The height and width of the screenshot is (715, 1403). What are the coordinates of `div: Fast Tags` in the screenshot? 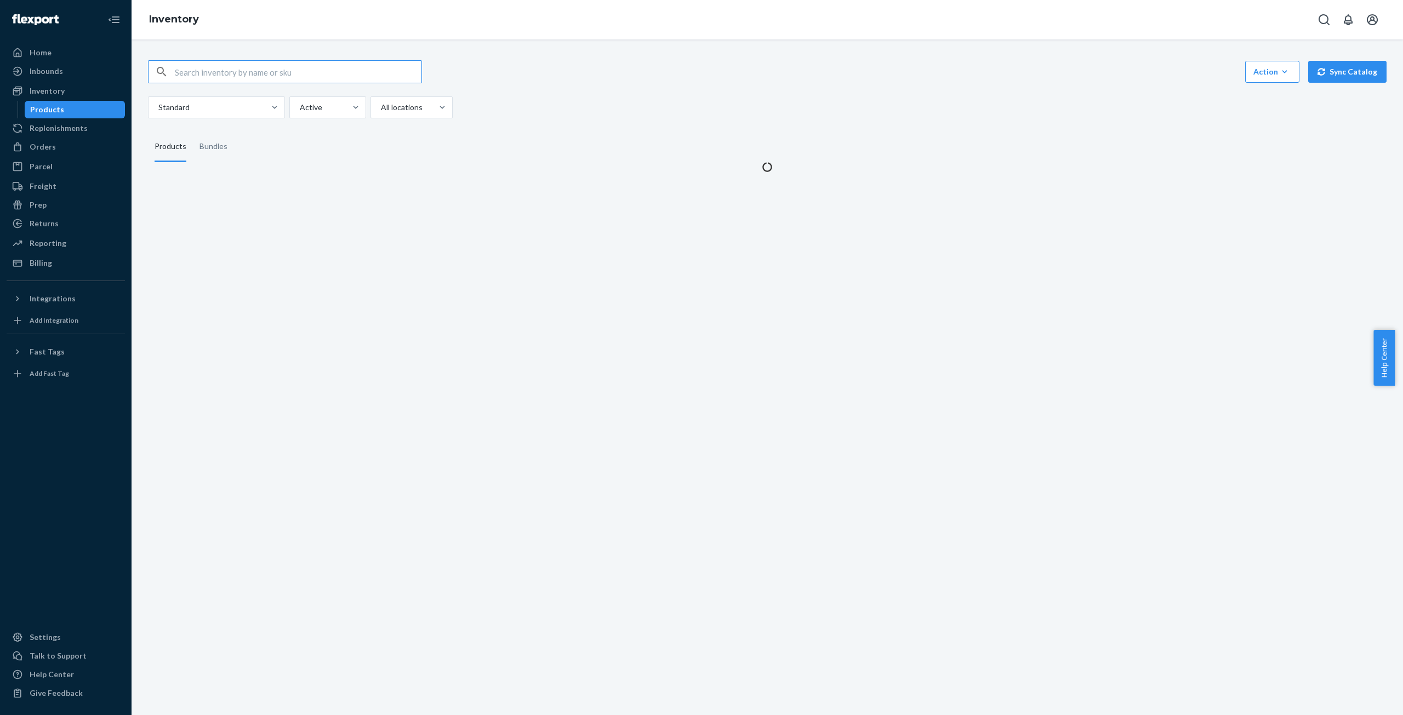 It's located at (47, 352).